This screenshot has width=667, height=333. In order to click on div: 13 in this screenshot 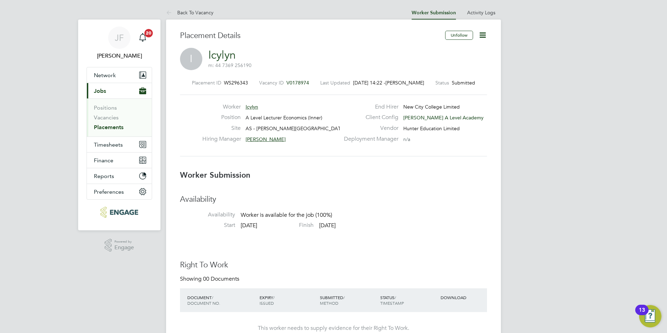, I will do `click(642, 314)`.